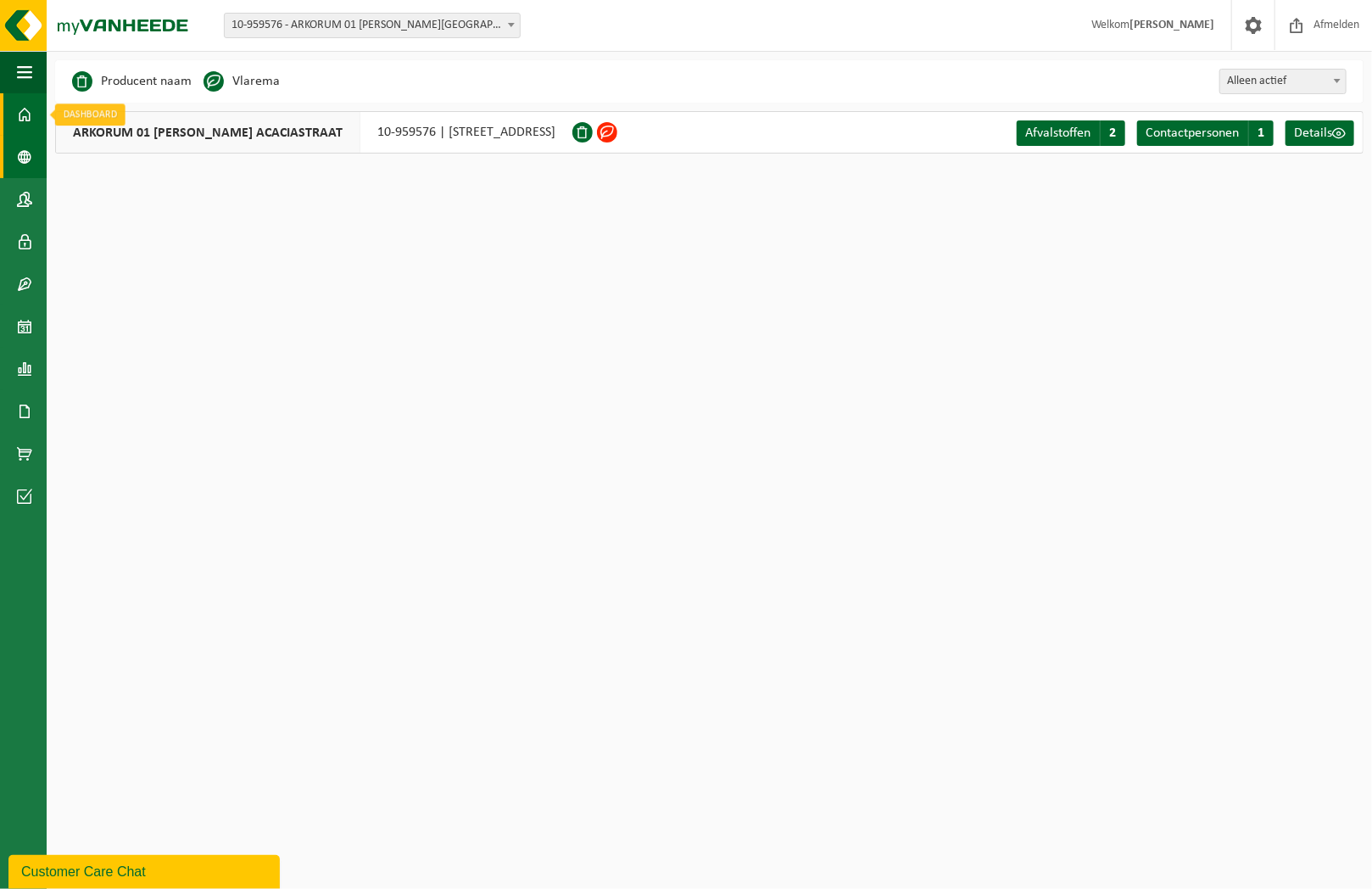  I want to click on a: Contactpersonen 1, so click(1205, 133).